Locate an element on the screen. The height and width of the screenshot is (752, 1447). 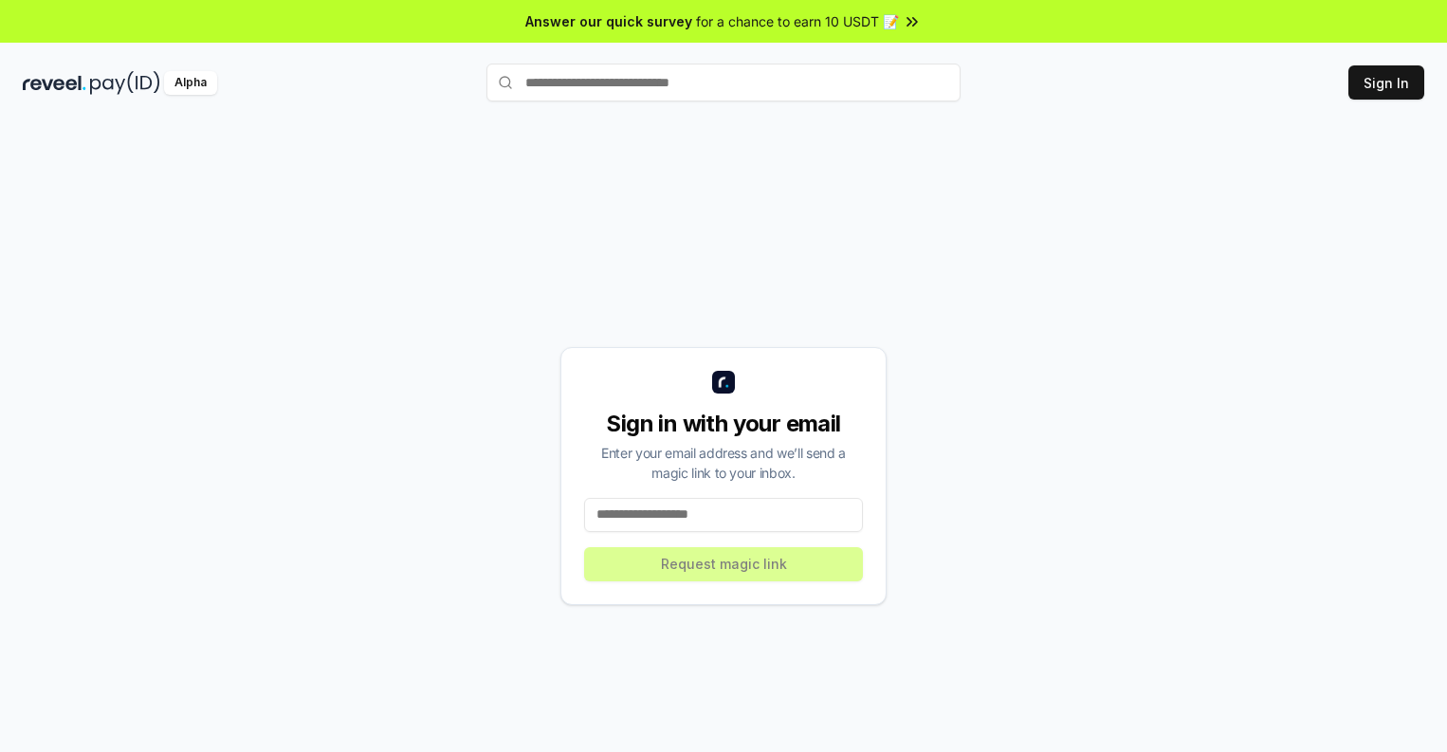
div: Sign in with your email is located at coordinates (724, 424).